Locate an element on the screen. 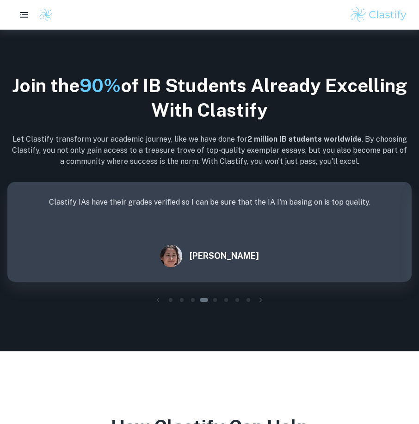  b: 2 million IB students worldwide is located at coordinates (305, 139).